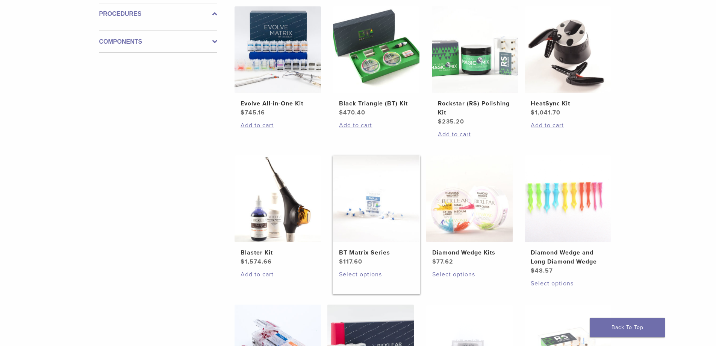 The width and height of the screenshot is (716, 346). Describe the element at coordinates (376, 50) in the screenshot. I see `img: Black Triangle (BT) Kit` at that location.